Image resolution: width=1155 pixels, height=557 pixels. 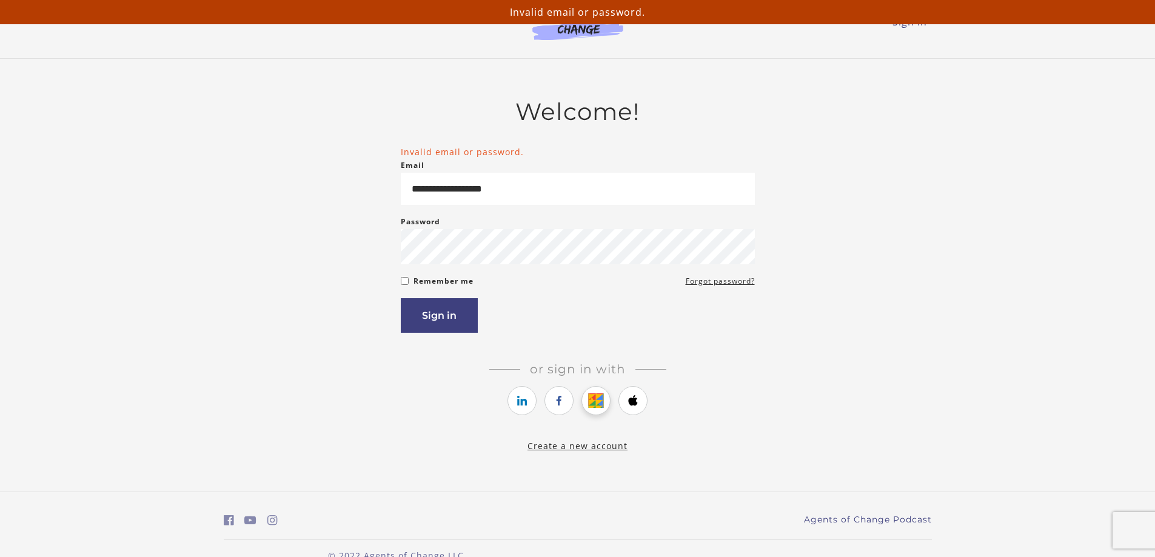 I want to click on label: Password, so click(x=420, y=222).